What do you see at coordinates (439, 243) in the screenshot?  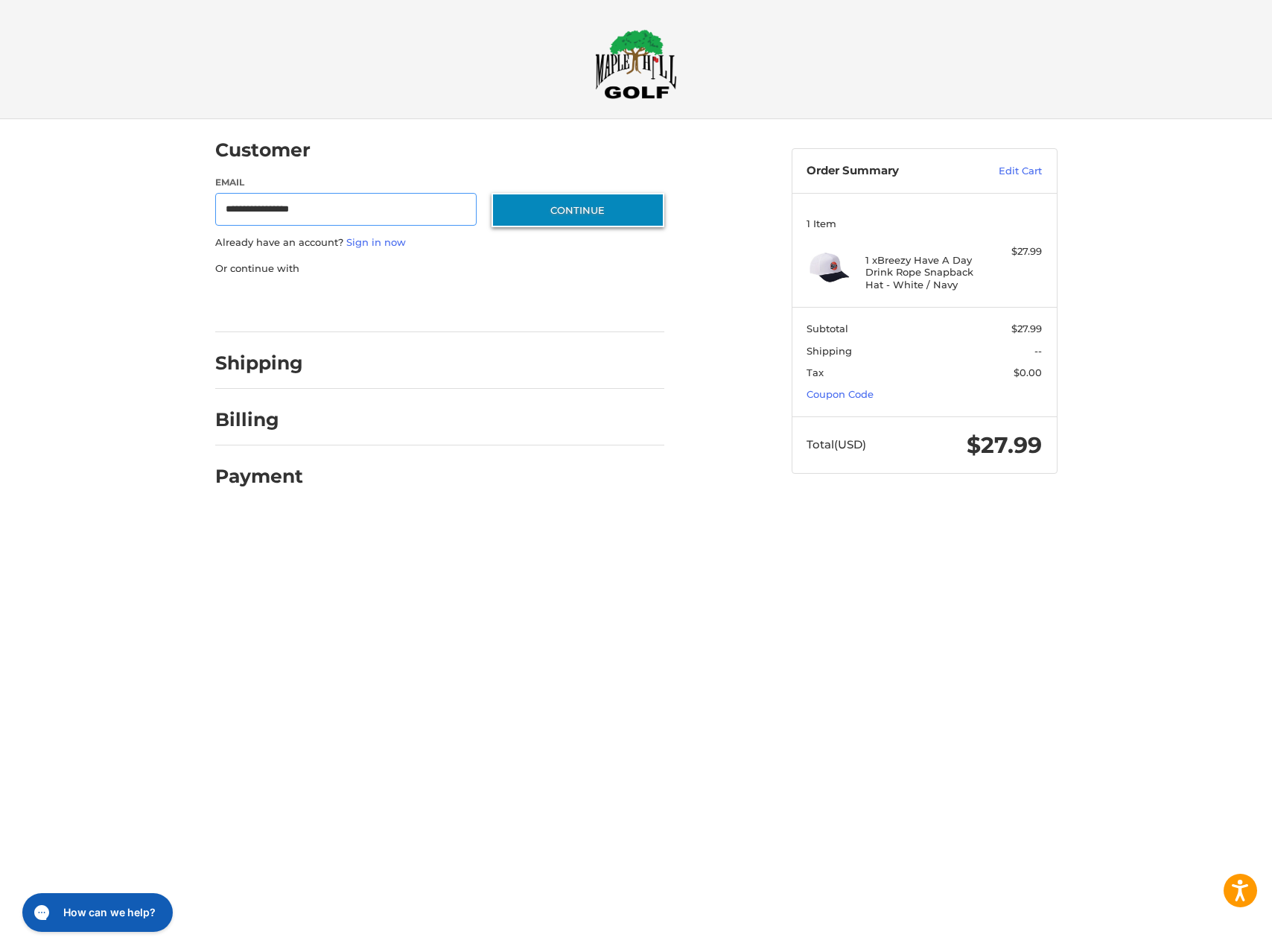 I see `p: Already have an account?` at bounding box center [439, 243].